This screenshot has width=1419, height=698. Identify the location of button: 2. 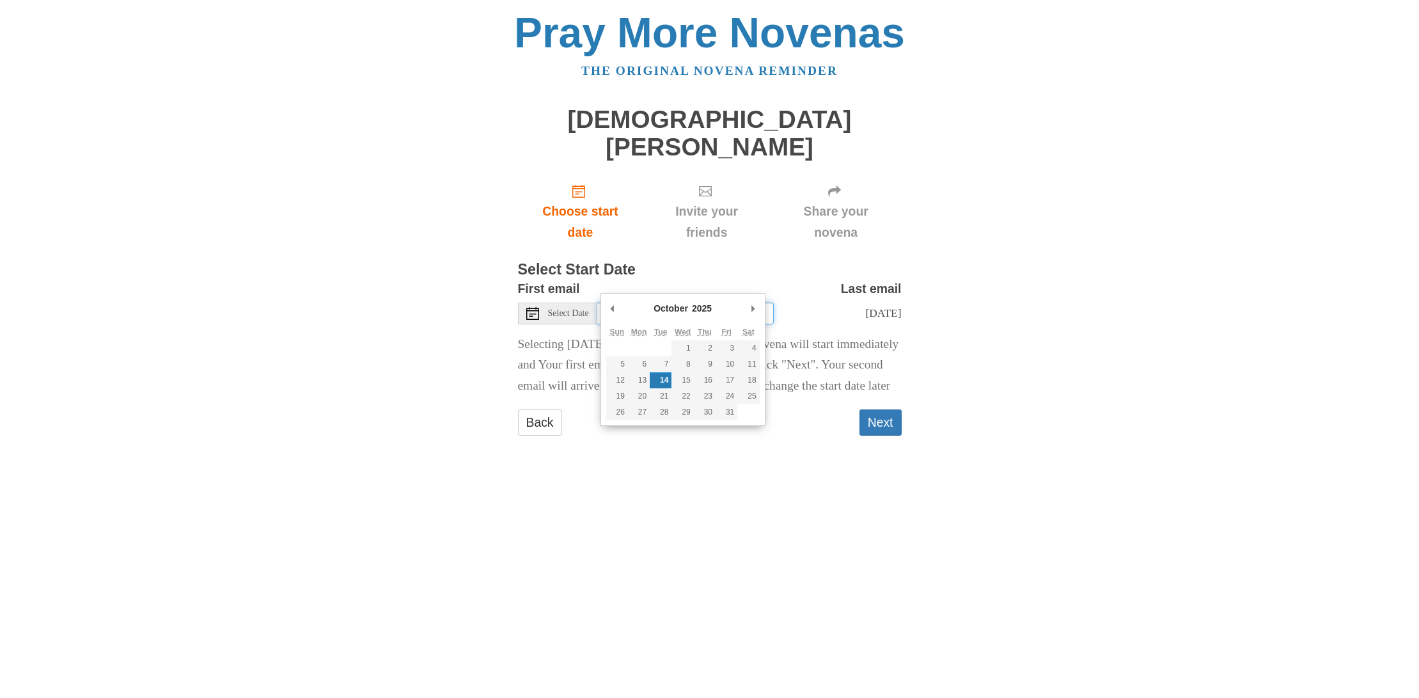
(705, 348).